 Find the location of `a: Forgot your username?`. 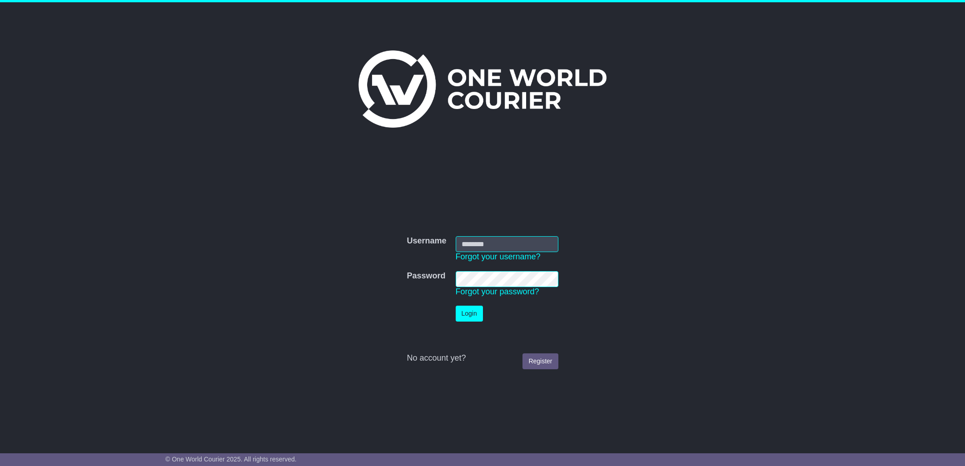

a: Forgot your username? is located at coordinates (498, 257).